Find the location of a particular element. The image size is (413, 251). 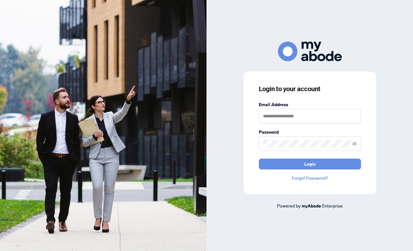

span: Enterprise is located at coordinates (332, 205).